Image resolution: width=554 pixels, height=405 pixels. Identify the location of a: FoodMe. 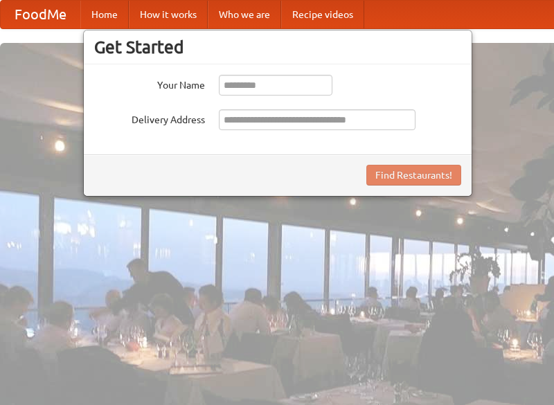
(40, 15).